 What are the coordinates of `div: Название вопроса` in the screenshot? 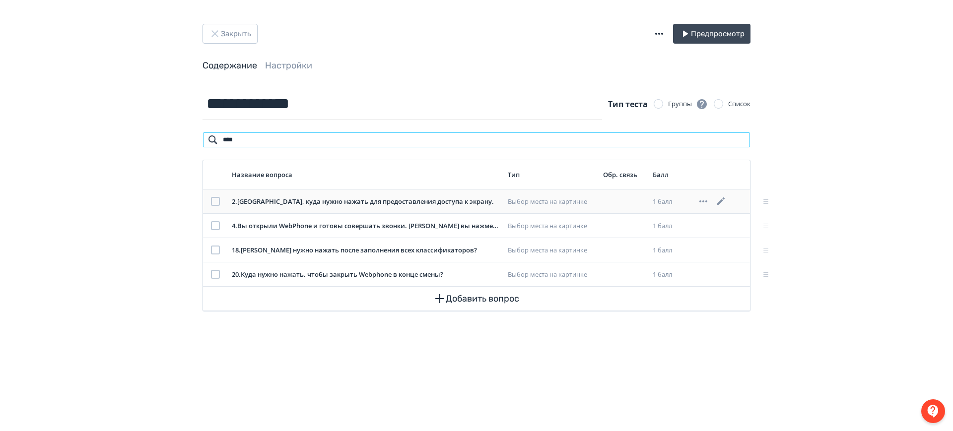 It's located at (366, 175).